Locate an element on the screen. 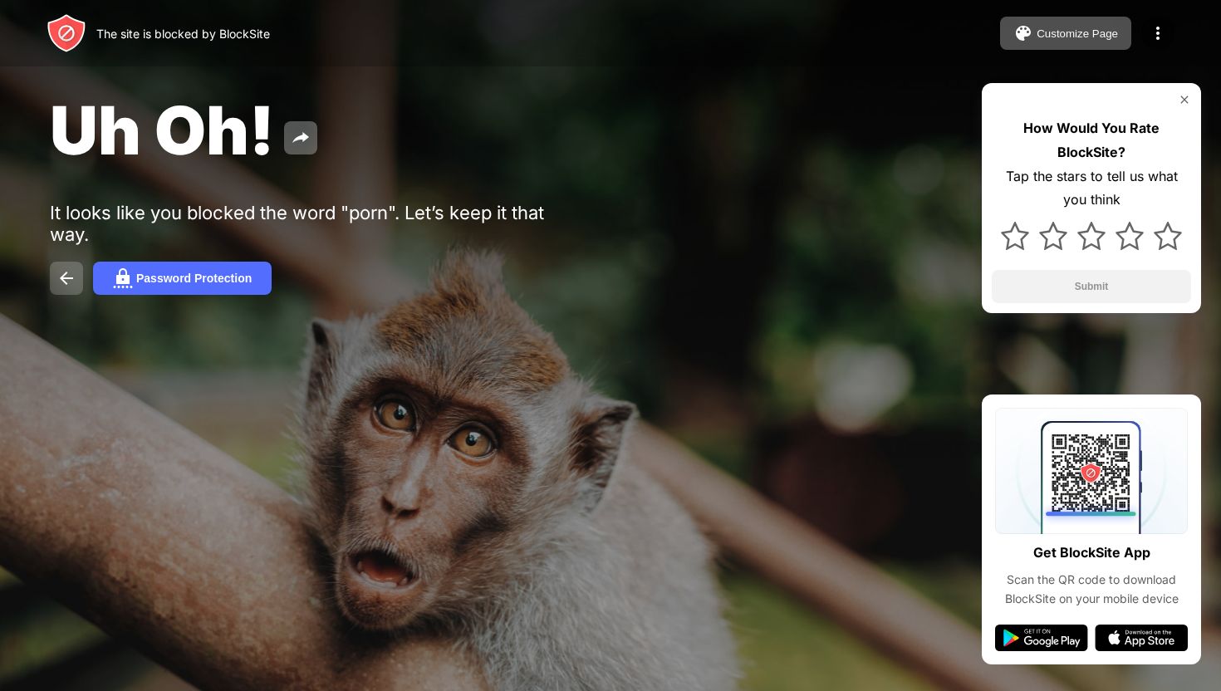 This screenshot has height=691, width=1221. button: Password Protection is located at coordinates (182, 278).